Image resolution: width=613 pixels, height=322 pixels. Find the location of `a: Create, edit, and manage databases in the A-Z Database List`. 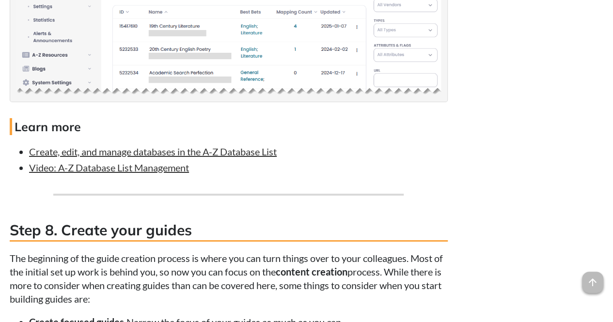

a: Create, edit, and manage databases in the A-Z Database List is located at coordinates (153, 152).